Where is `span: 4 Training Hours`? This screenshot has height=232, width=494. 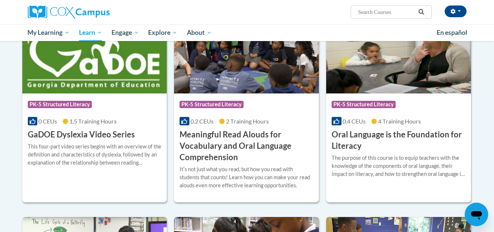 span: 4 Training Hours is located at coordinates (400, 121).